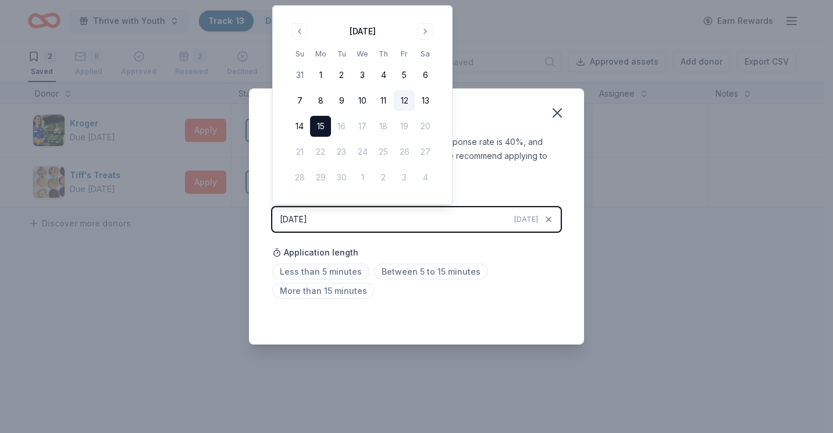 Image resolution: width=833 pixels, height=433 pixels. I want to click on button: 1, so click(320, 75).